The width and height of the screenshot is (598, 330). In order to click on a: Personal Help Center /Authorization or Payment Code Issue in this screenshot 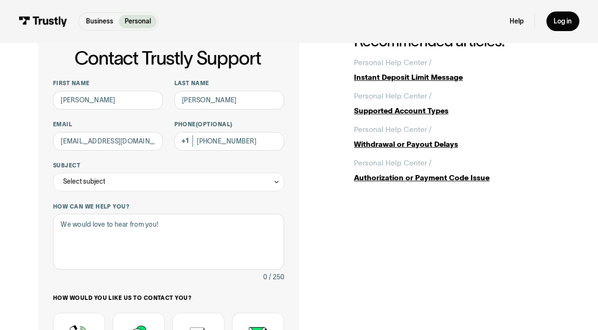, I will do `click(457, 170)`.